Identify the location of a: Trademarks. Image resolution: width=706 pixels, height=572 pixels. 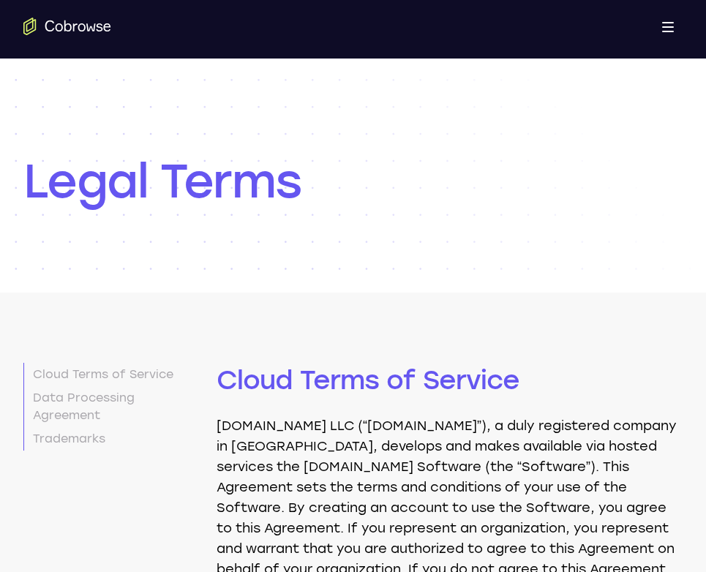
(111, 439).